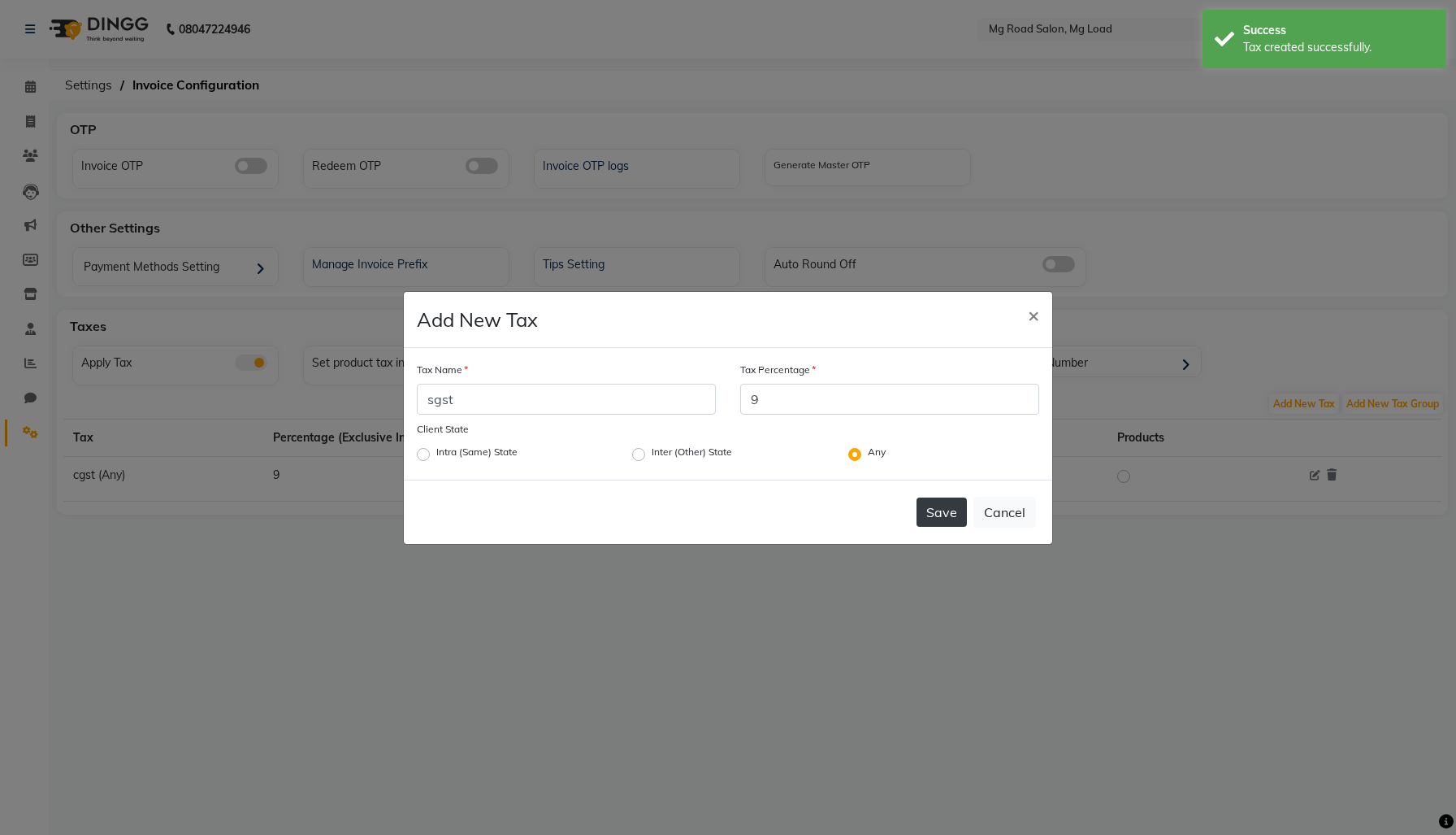 The width and height of the screenshot is (1456, 835). What do you see at coordinates (1338, 30) in the screenshot?
I see `div: Success` at bounding box center [1338, 30].